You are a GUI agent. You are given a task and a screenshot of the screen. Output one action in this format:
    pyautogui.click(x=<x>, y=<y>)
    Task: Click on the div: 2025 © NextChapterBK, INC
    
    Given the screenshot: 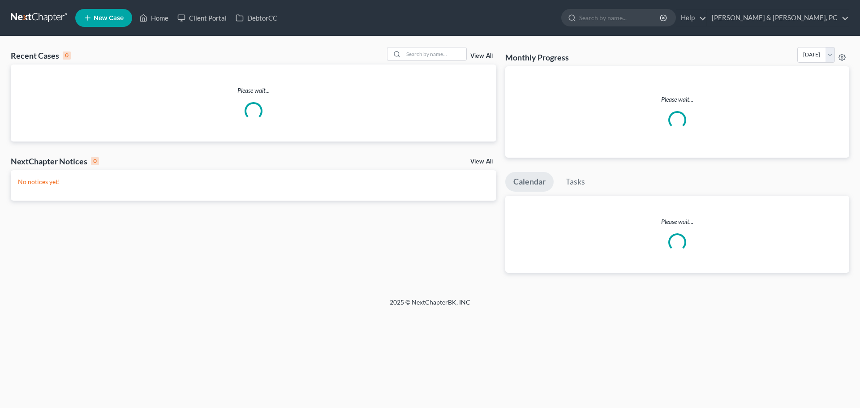 What is the action you would take?
    pyautogui.click(x=430, y=306)
    